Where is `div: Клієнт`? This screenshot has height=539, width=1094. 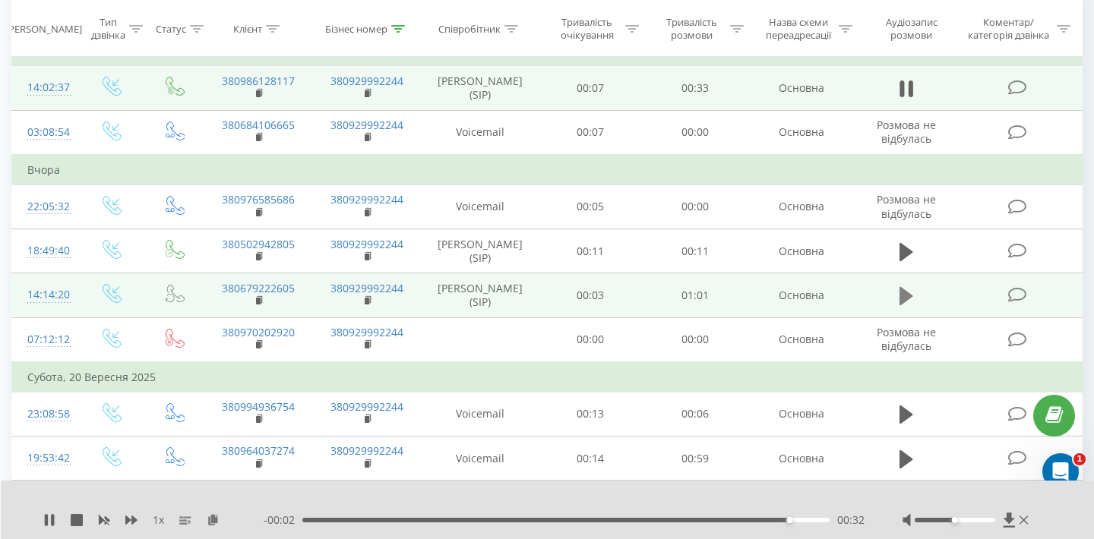
div: Клієнт is located at coordinates (248, 28).